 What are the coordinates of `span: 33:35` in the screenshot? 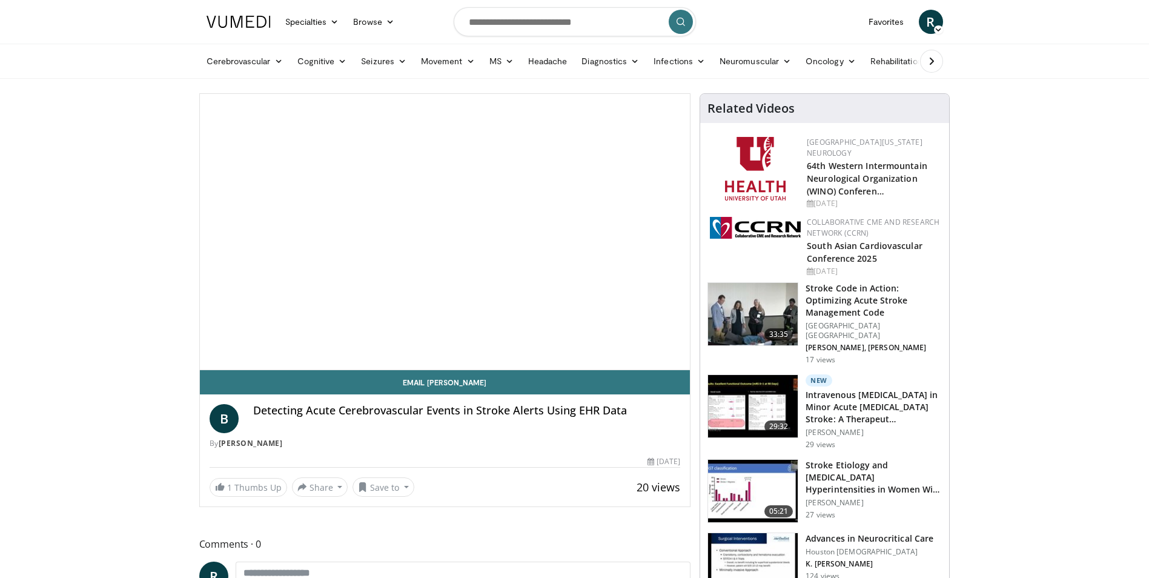 It's located at (779, 334).